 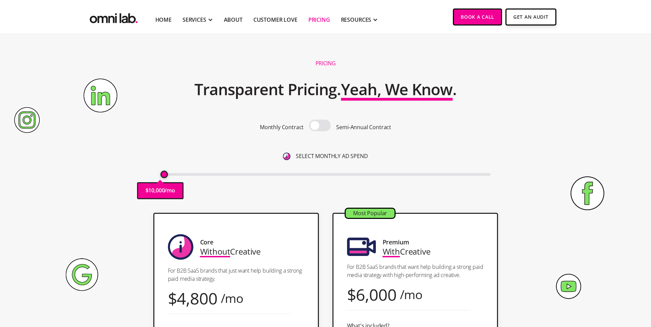 I want to click on div: 4,800, so click(x=197, y=298).